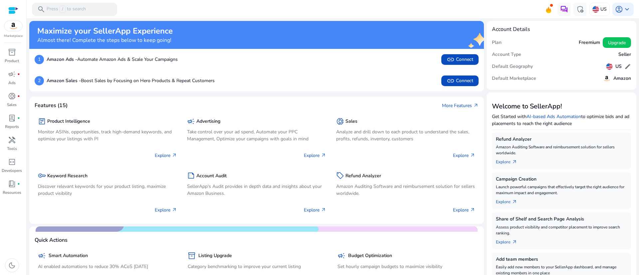  Describe the element at coordinates (51, 106) in the screenshot. I see `h4: Features (15)` at that location.